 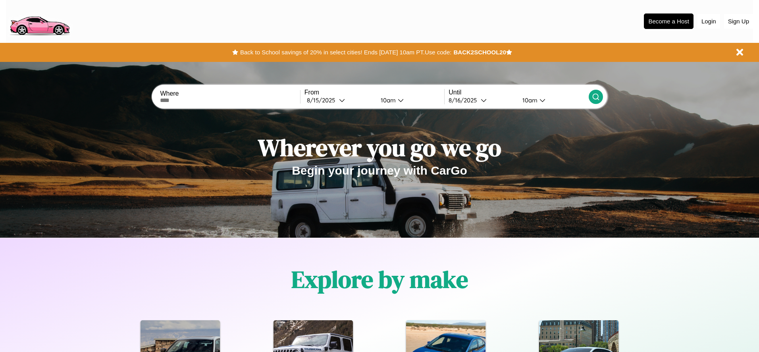 I want to click on h1: Explore by make, so click(x=379, y=279).